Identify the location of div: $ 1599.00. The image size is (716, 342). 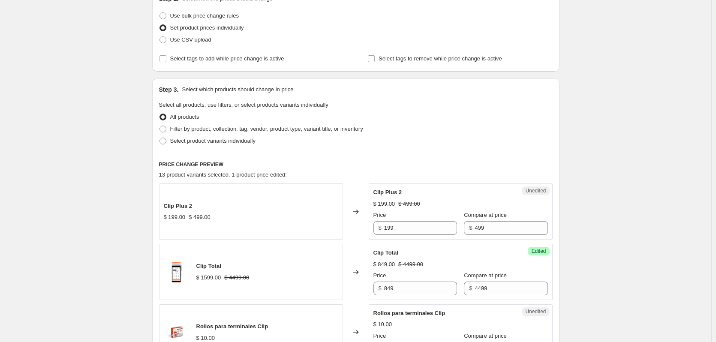
(209, 278).